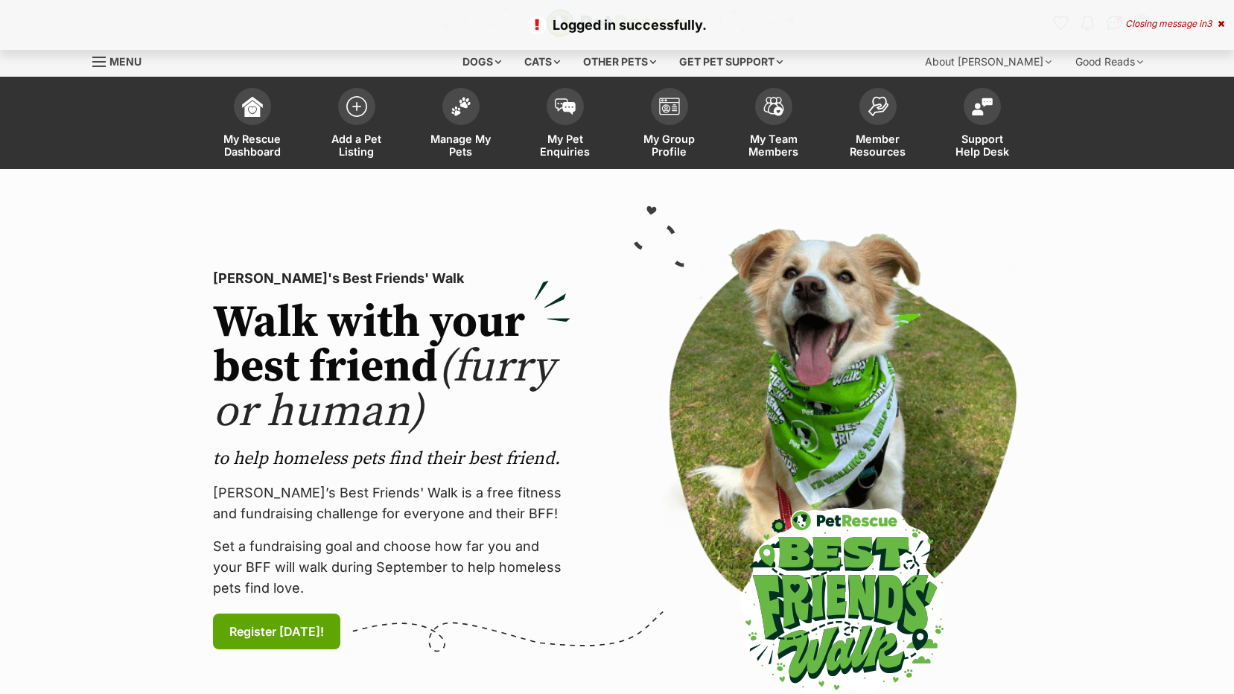 Image resolution: width=1234 pixels, height=694 pixels. Describe the element at coordinates (982, 106) in the screenshot. I see `img: help-desk-icon-fdf02630f3aa405de69fd3d07c3f3aa587a6932b1a1747fa1d2bba05be0121f9.svg` at that location.